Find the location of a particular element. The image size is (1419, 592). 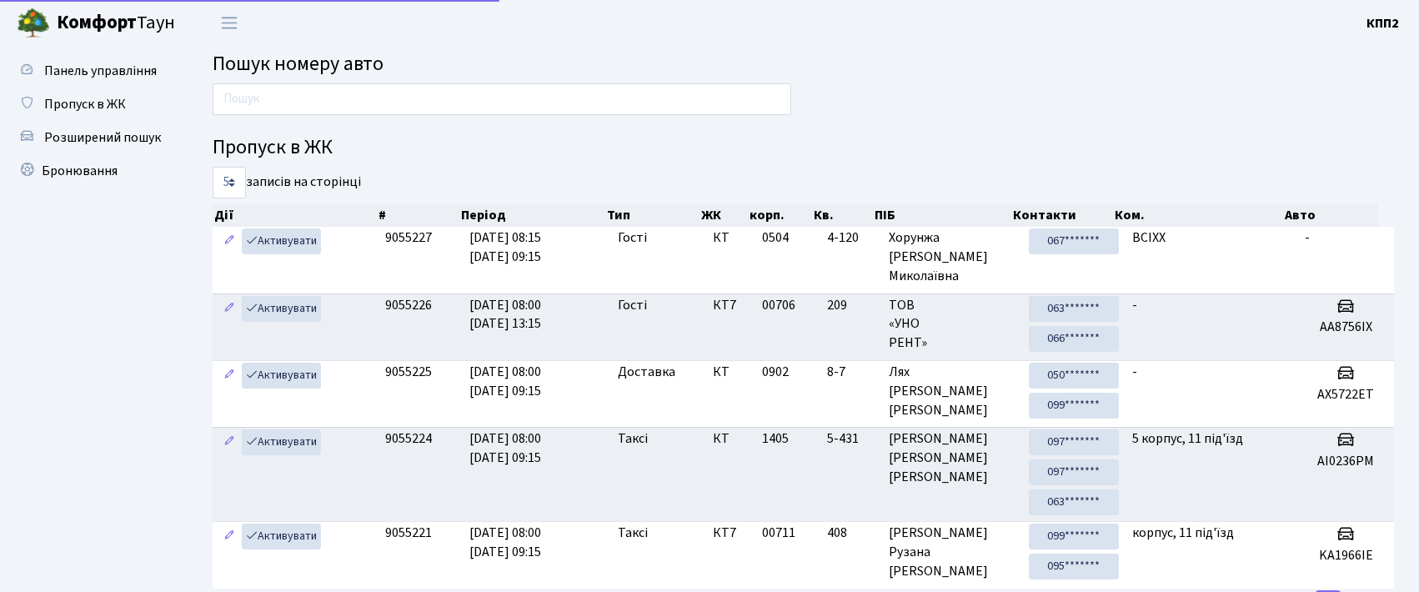

label: записів на сторінці is located at coordinates (287, 183).